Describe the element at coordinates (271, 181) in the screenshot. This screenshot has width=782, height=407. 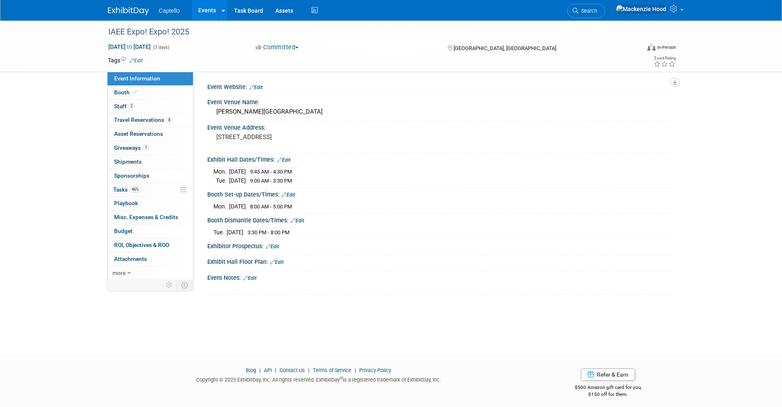
I see `span: 9:00 AM - 3:30 PM` at that location.